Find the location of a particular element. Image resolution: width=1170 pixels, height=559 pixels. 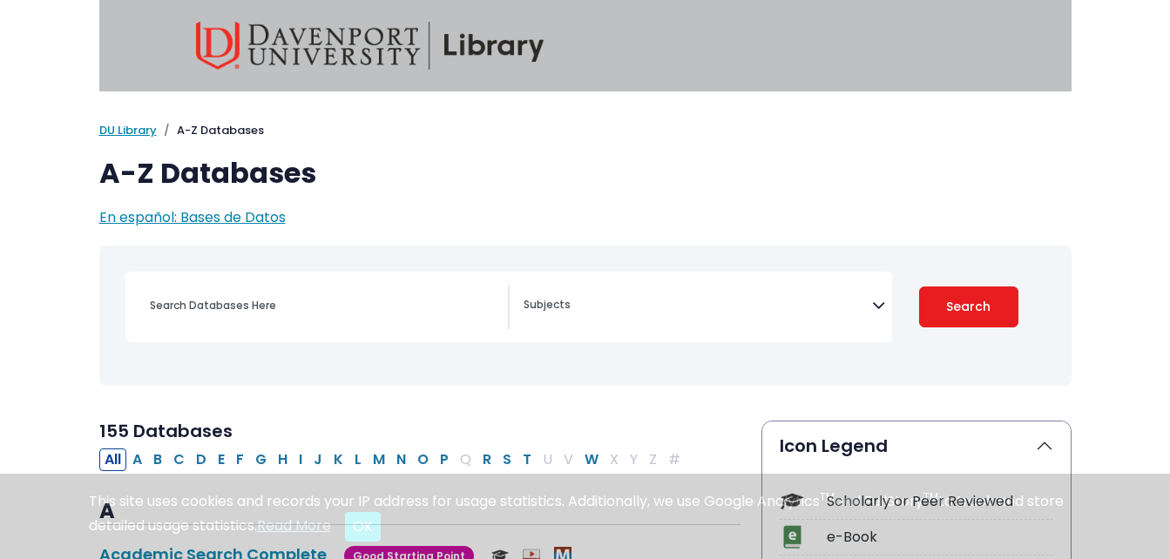

button: Filter Results T is located at coordinates (527, 460).